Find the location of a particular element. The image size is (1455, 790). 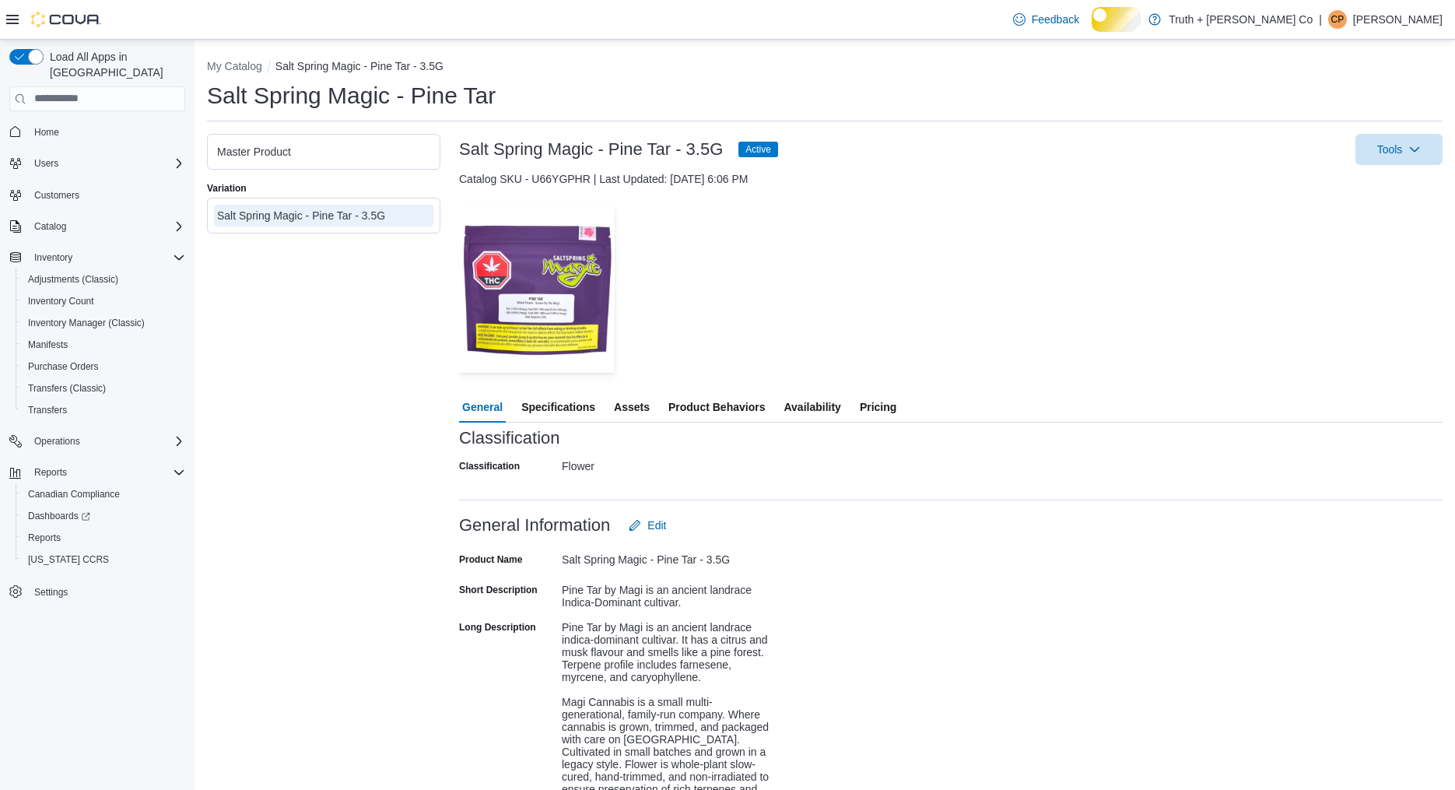

a: Adjustments (Classic) is located at coordinates (73, 279).